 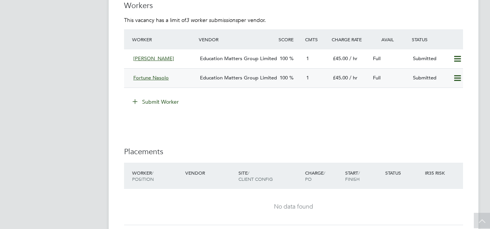 What do you see at coordinates (255, 176) in the screenshot?
I see `span: / Client Config` at bounding box center [255, 176].